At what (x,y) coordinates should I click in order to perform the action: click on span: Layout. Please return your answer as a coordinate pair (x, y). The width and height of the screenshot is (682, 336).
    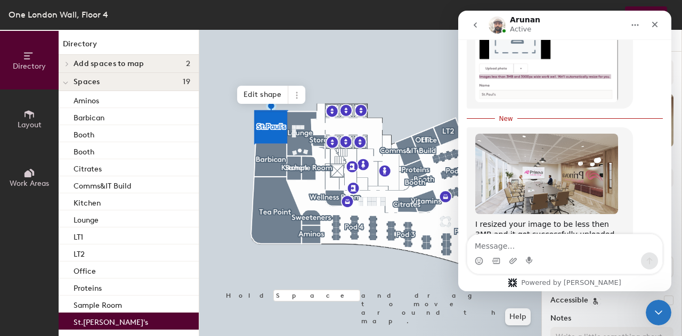
    Looking at the image, I should click on (29, 125).